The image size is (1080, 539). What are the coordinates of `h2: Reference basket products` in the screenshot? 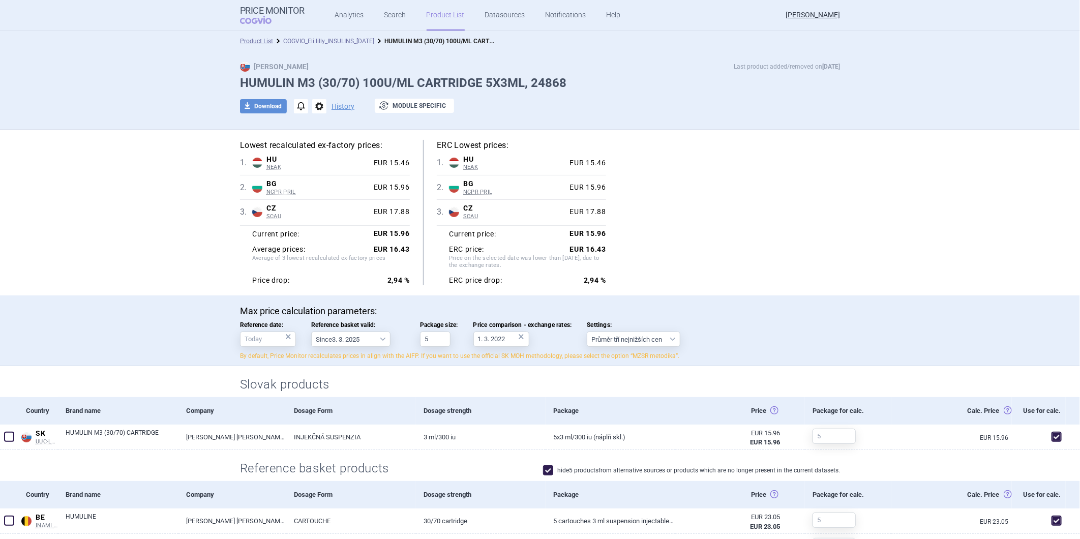 It's located at (318, 468).